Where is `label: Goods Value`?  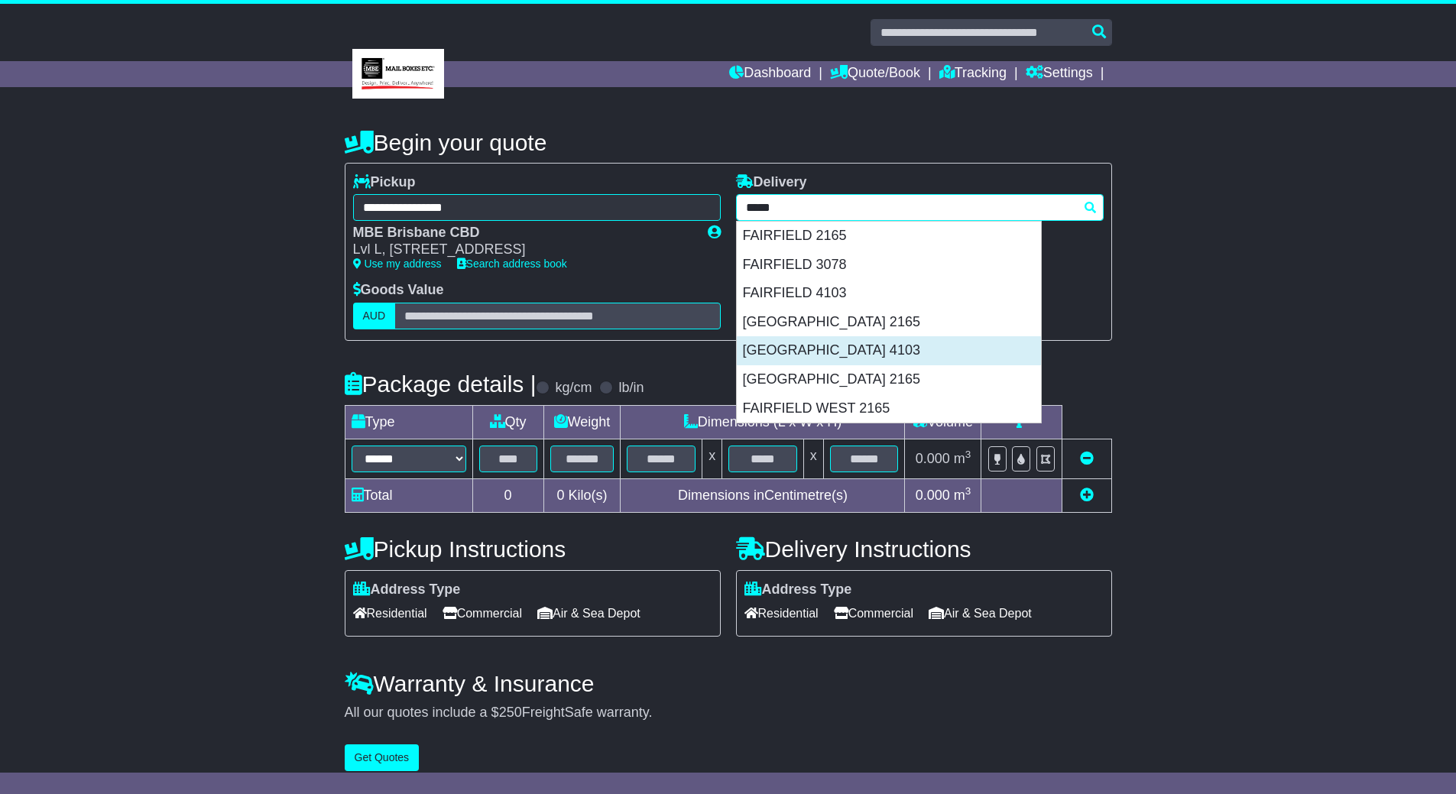 label: Goods Value is located at coordinates (398, 290).